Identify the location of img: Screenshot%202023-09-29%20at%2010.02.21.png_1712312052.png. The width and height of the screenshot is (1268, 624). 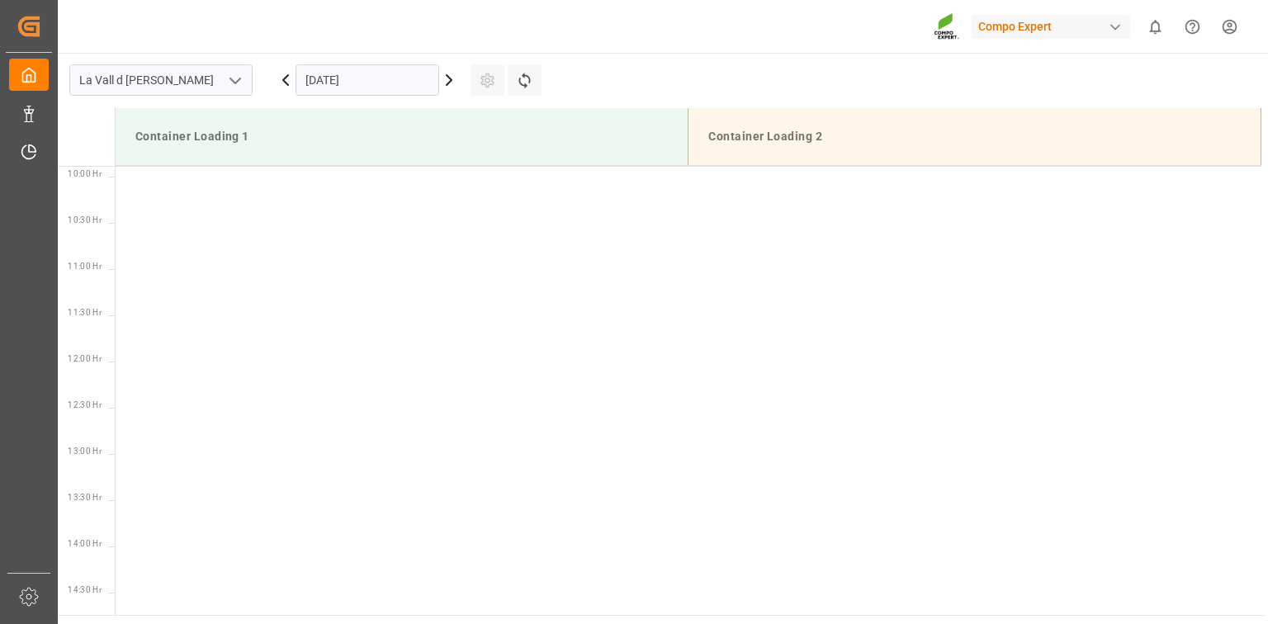
(947, 26).